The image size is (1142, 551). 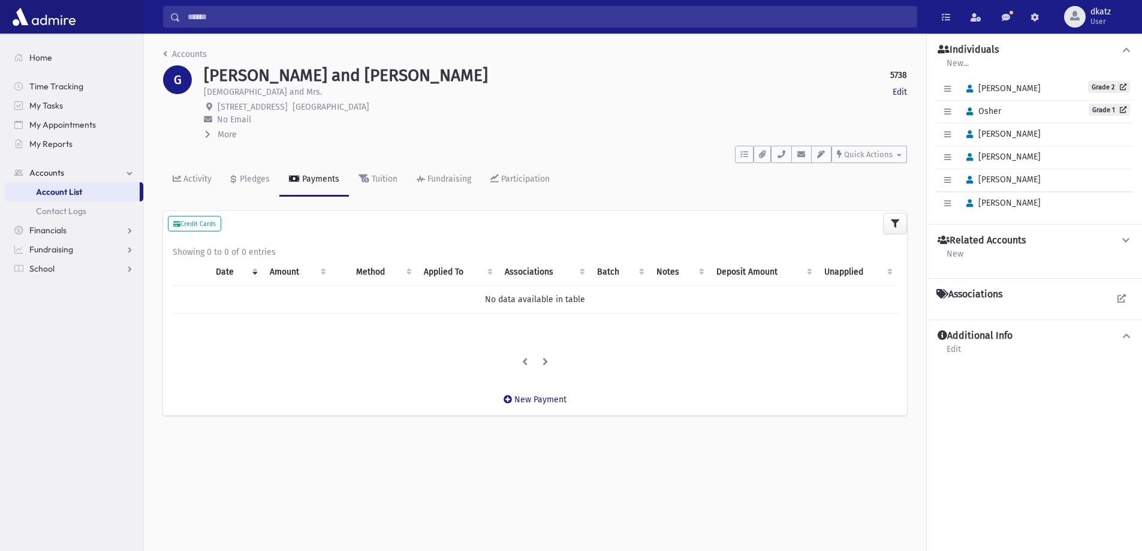 I want to click on a: Participation, so click(x=520, y=180).